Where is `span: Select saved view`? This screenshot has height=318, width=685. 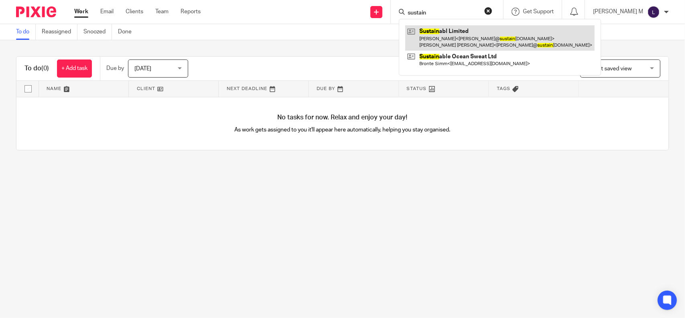 span: Select saved view is located at coordinates (609, 69).